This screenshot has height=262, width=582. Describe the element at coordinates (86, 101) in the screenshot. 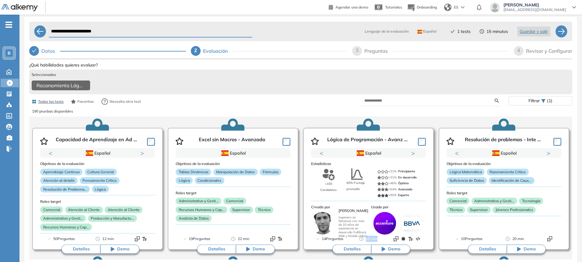

I see `span: Favoritos` at that location.